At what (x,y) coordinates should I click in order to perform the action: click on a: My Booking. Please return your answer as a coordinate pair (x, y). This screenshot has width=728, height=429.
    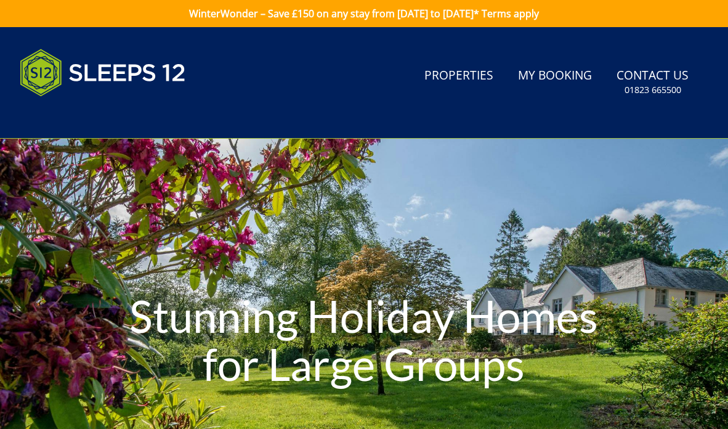
    Looking at the image, I should click on (555, 76).